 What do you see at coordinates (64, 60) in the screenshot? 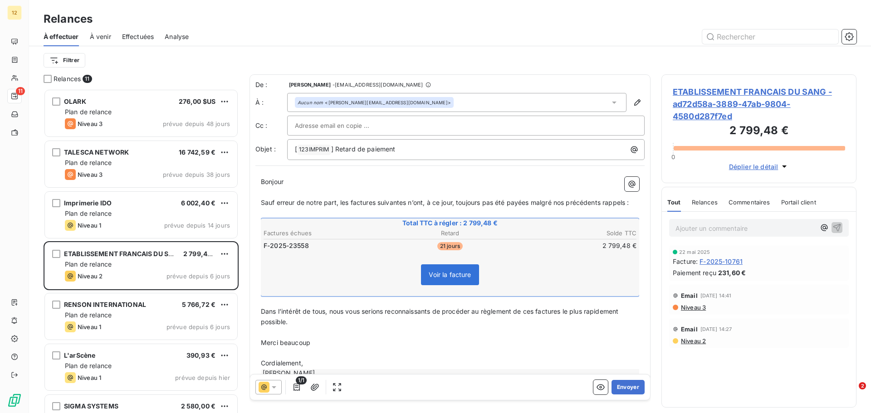
I see `button: Filtrer` at bounding box center [64, 60].